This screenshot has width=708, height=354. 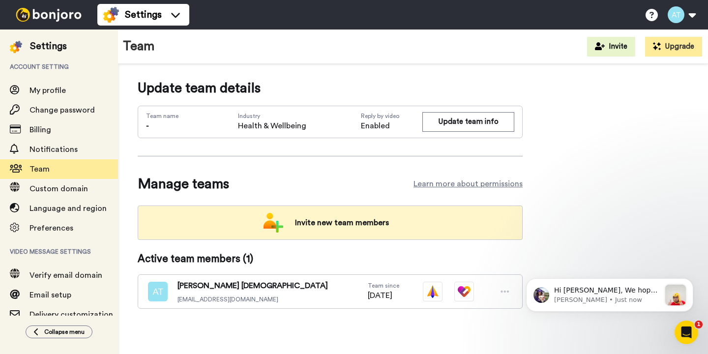 What do you see at coordinates (272, 116) in the screenshot?
I see `span: Industry` at bounding box center [272, 116].